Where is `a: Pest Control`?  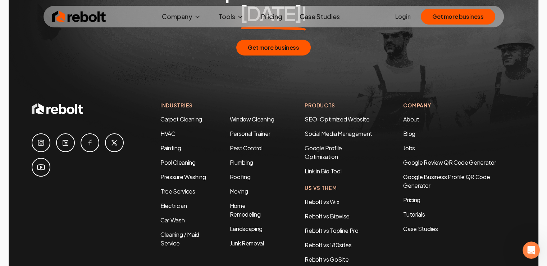 a: Pest Control is located at coordinates (246, 148).